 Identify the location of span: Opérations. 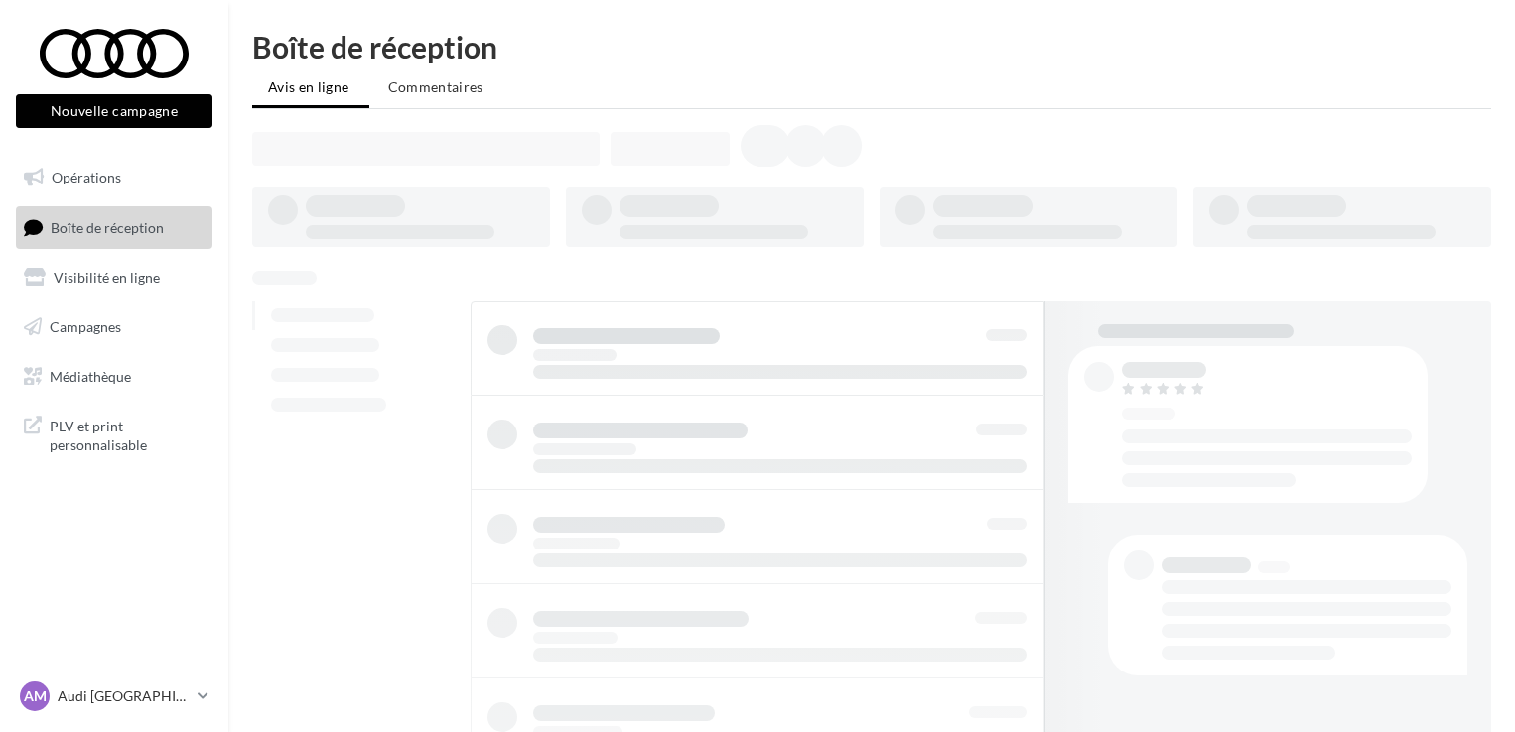
(86, 177).